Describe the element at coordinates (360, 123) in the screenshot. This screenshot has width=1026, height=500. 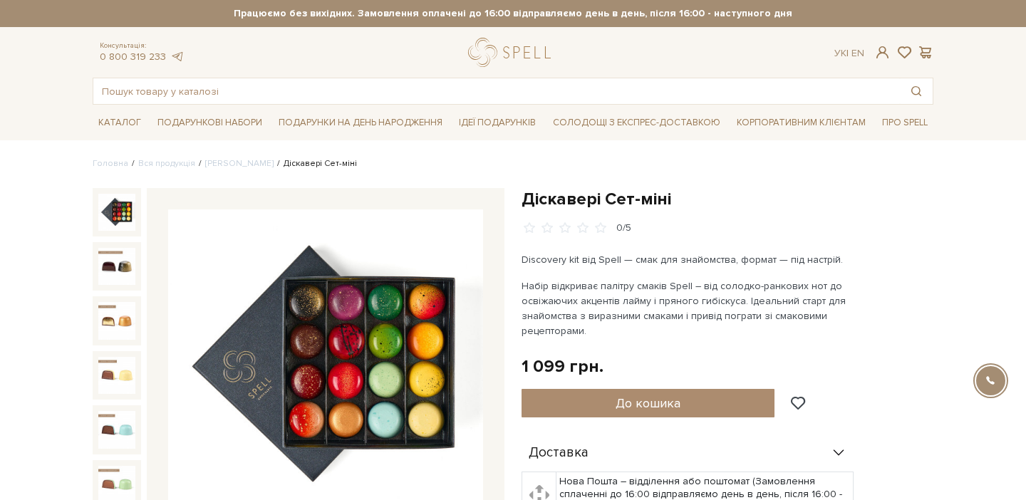
I see `a: Подарунки на День народження` at that location.